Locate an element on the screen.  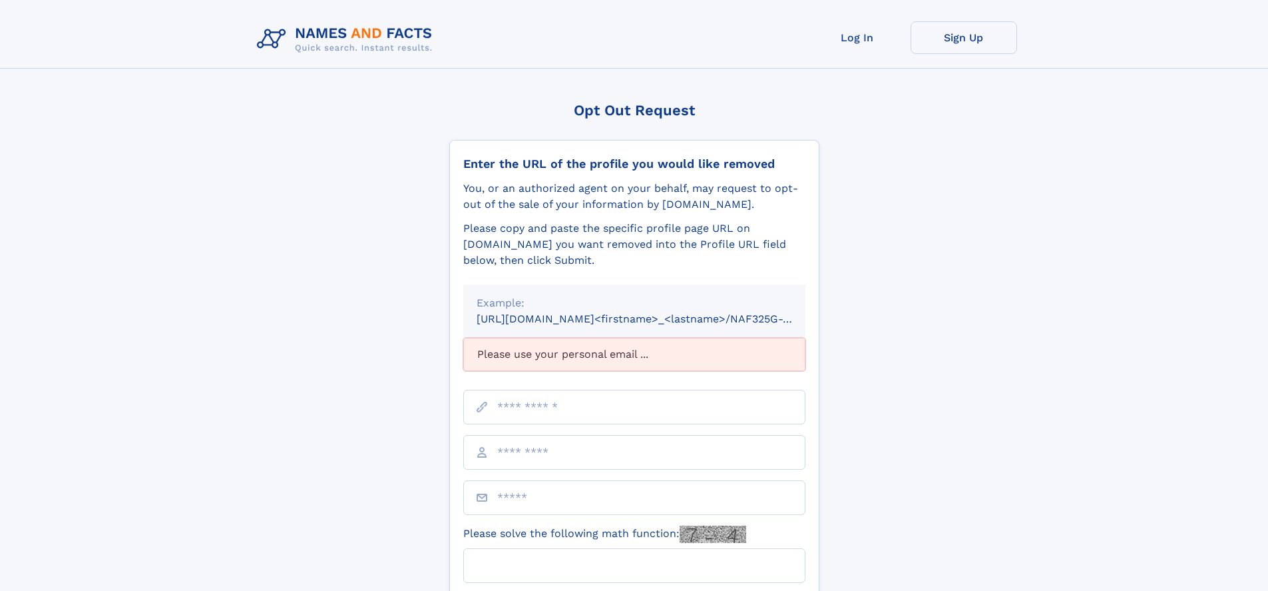
div: Please use your personal email ... is located at coordinates (635, 354).